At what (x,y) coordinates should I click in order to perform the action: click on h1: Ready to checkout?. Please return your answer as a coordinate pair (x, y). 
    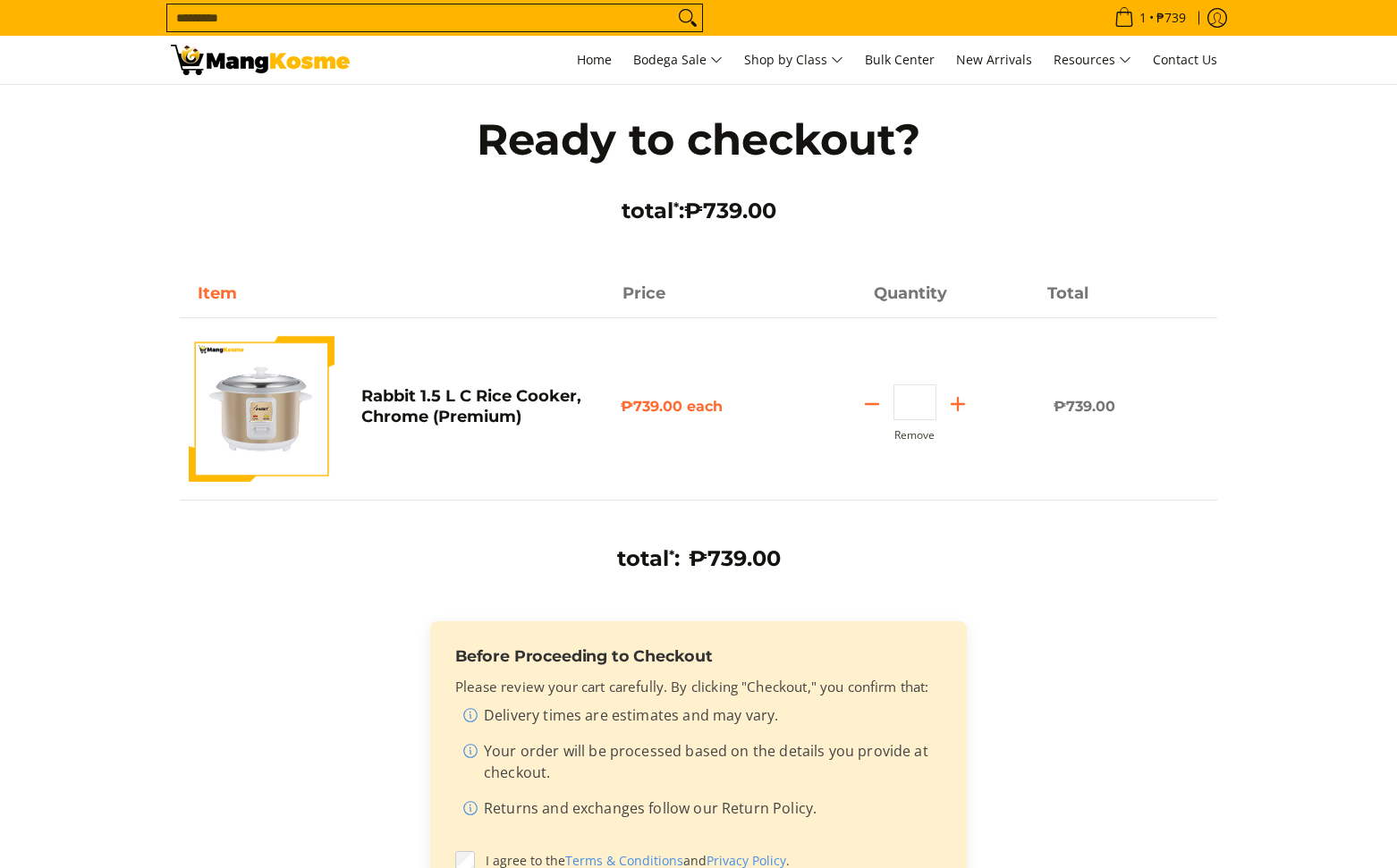
    Looking at the image, I should click on (698, 139).